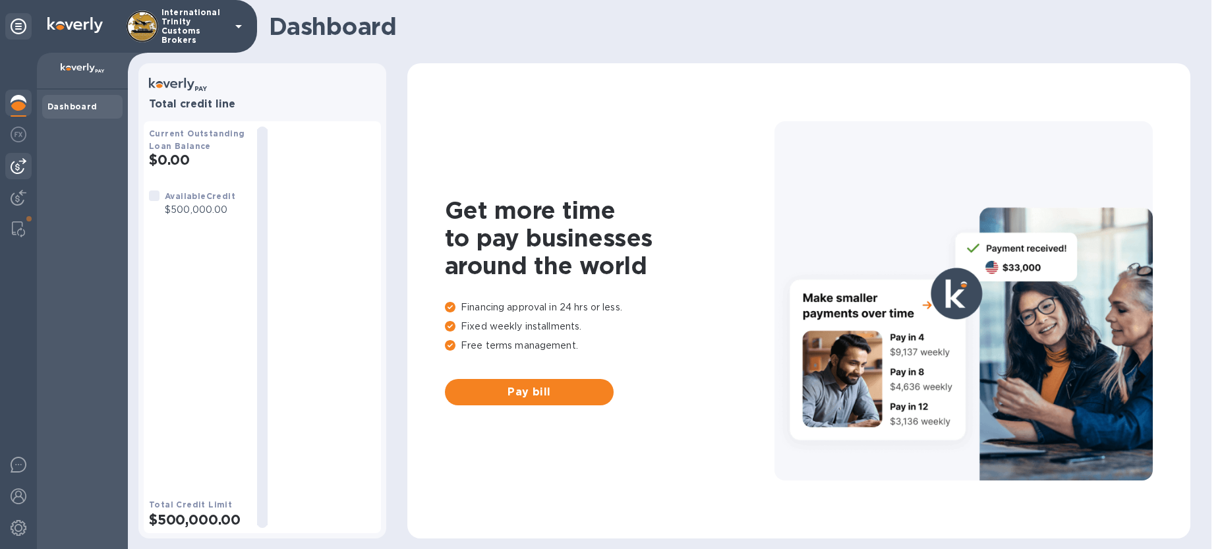 This screenshot has height=549, width=1222. Describe the element at coordinates (529, 392) in the screenshot. I see `button: Pay bill` at that location.